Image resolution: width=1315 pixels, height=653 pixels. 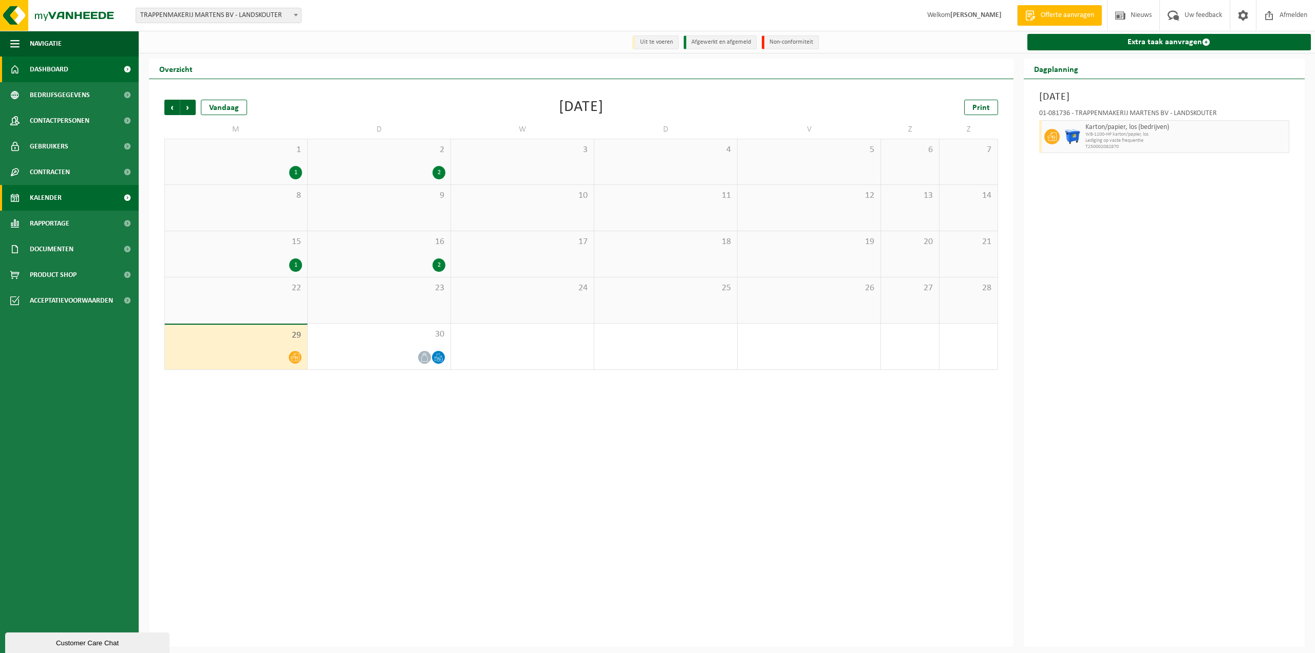 I want to click on span: Gebruikers, so click(x=49, y=146).